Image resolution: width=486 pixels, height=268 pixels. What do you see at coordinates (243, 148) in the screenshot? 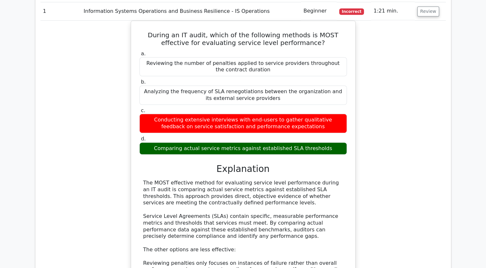
I see `div: Comparing actual service metrics against established SLA thresholds` at bounding box center [243, 148].